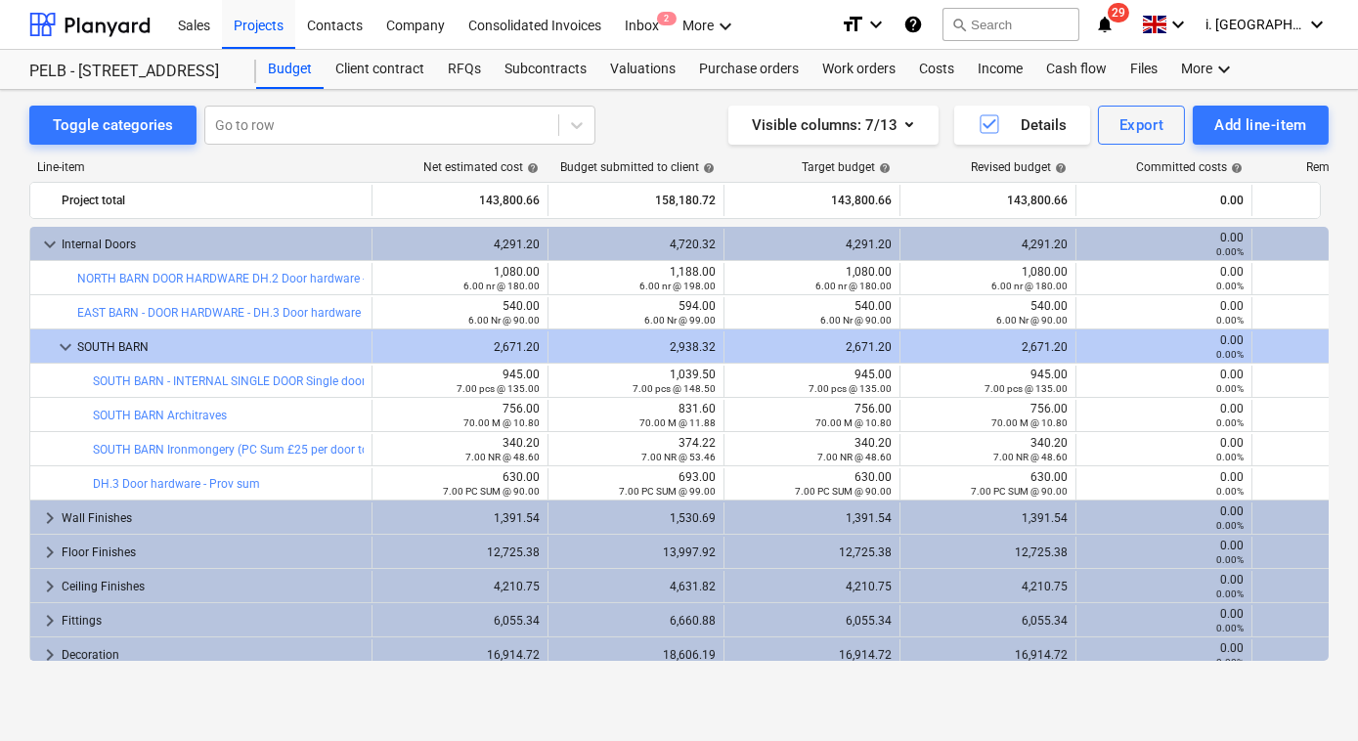 The image size is (1358, 741). What do you see at coordinates (212, 200) in the screenshot?
I see `div: Project total` at bounding box center [212, 200].